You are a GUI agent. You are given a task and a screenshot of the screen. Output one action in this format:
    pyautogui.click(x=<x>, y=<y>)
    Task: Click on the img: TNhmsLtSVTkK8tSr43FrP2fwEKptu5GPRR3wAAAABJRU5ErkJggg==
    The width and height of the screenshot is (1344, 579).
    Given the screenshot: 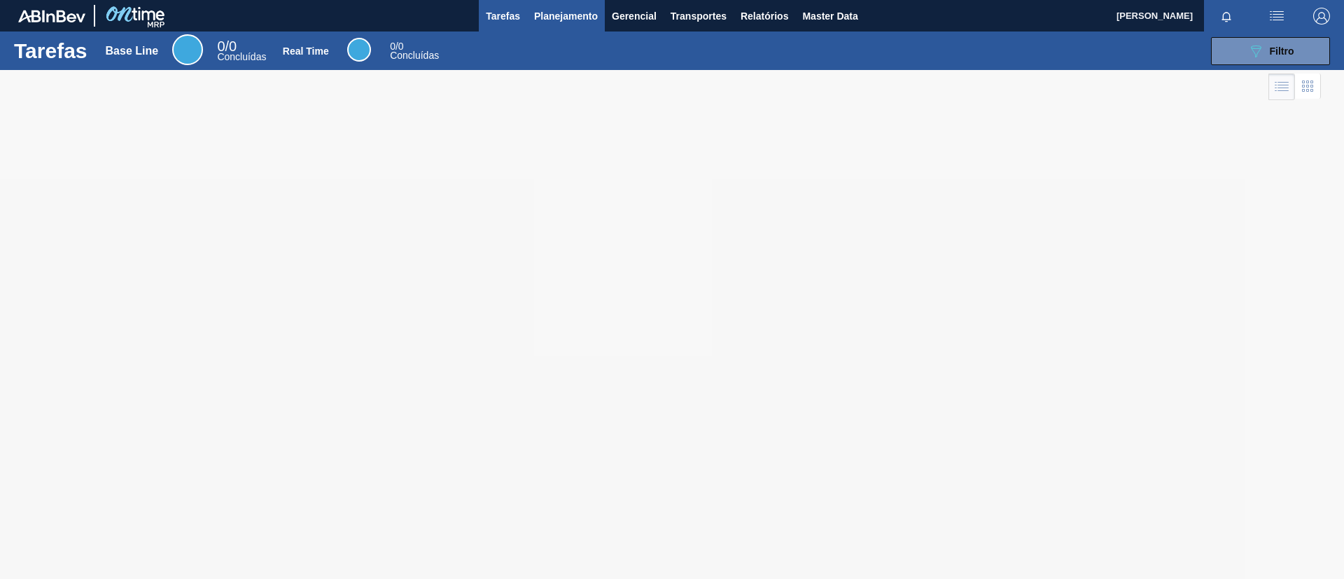 What is the action you would take?
    pyautogui.click(x=52, y=16)
    